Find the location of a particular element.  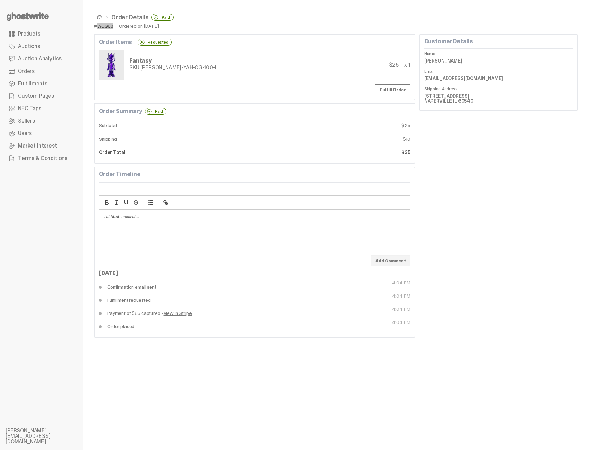

a: Fulfill Order is located at coordinates (393, 90).